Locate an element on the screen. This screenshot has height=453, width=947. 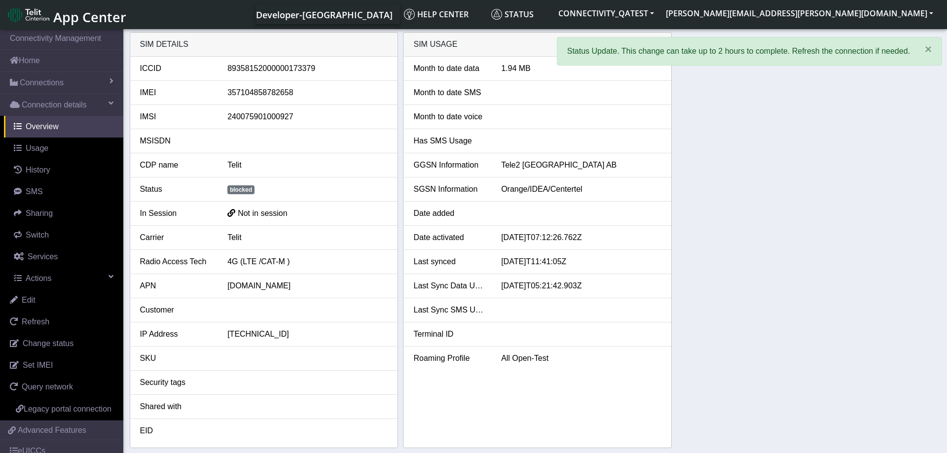
div: 4G (LTE /CAT-M ) is located at coordinates (307, 262).